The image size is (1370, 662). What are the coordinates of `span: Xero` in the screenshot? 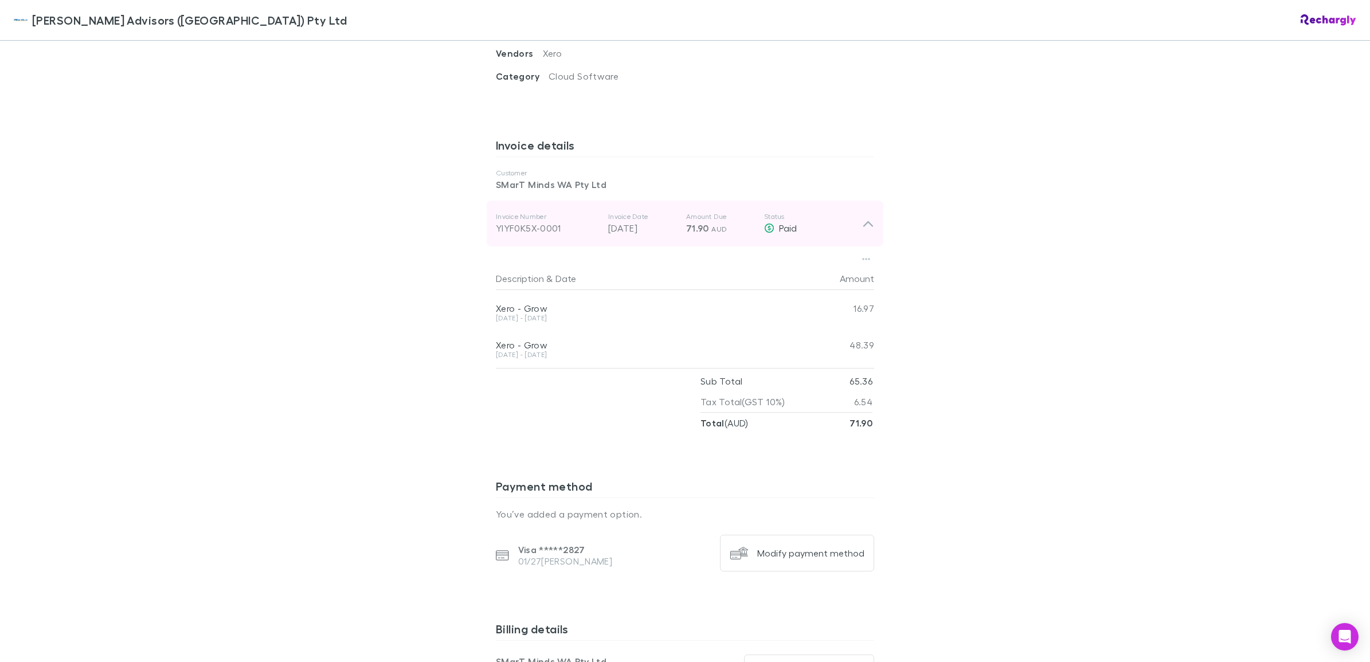 It's located at (552, 53).